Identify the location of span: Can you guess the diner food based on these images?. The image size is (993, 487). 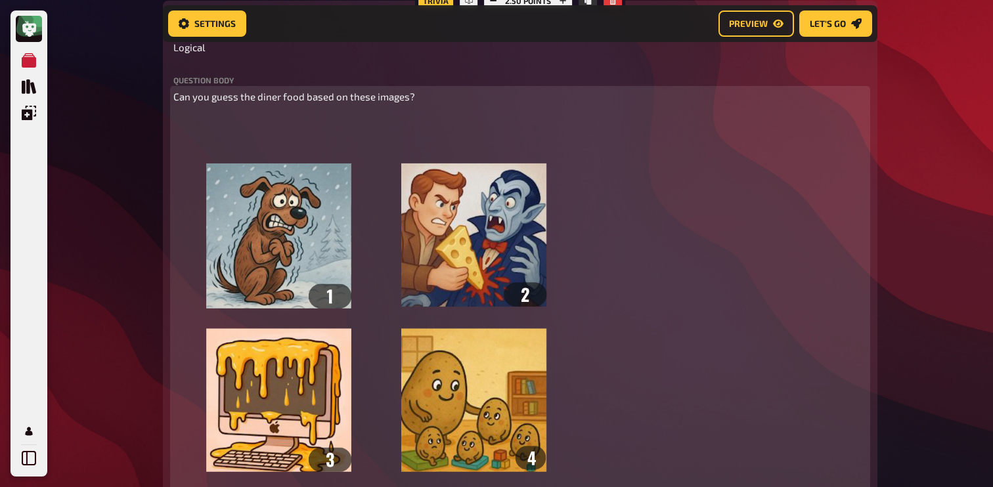
(294, 97).